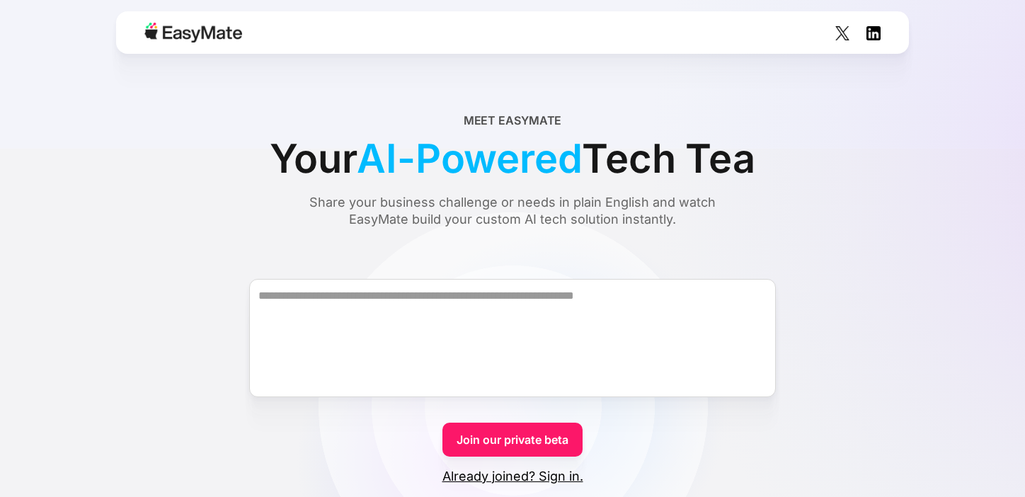  I want to click on a: Already joined? Sign in., so click(512, 476).